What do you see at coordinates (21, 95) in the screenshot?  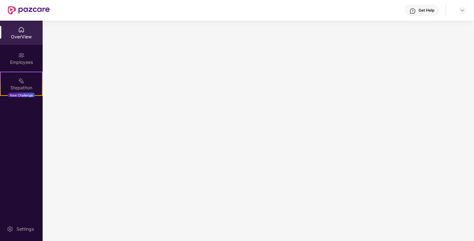 I see `div: New Challenge` at bounding box center [21, 95].